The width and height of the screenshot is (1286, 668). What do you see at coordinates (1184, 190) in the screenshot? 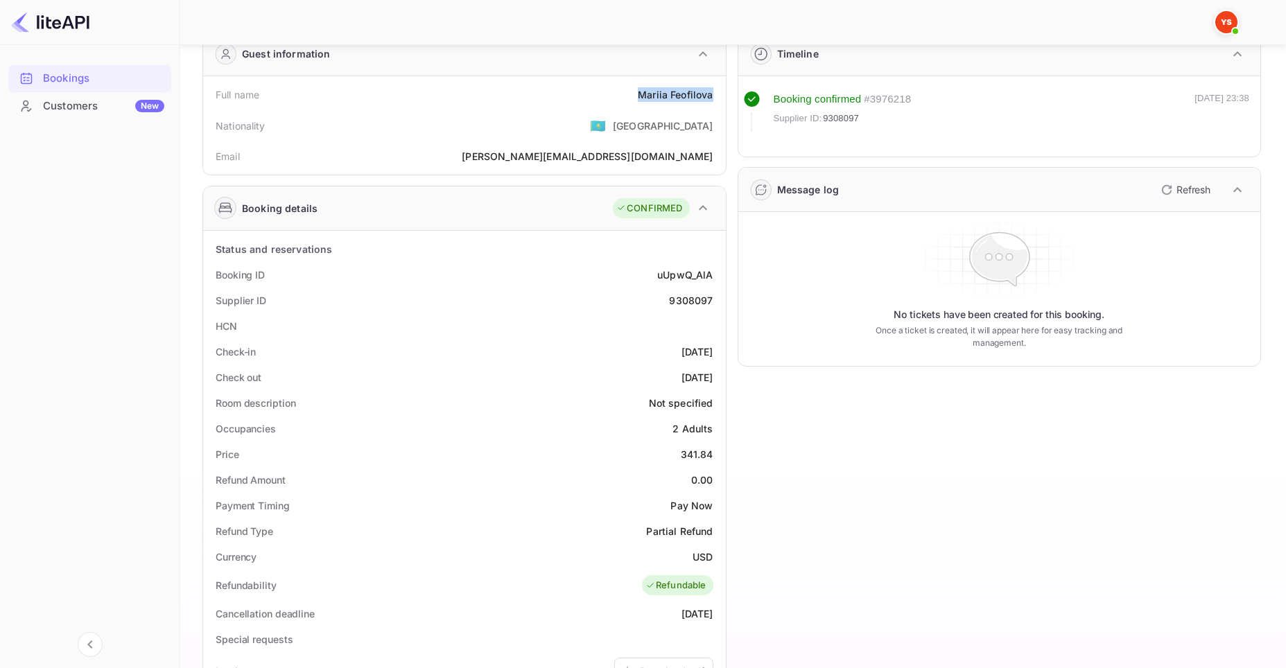
I see `button: Refresh` at bounding box center [1184, 190].